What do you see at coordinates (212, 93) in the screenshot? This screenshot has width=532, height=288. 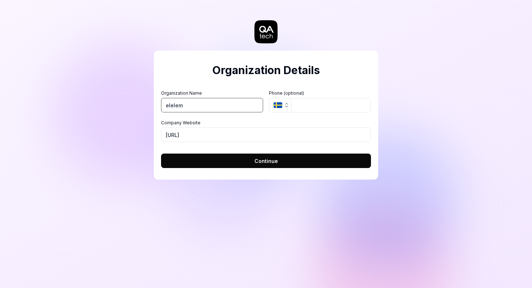 I see `label: Organization Name` at bounding box center [212, 93].